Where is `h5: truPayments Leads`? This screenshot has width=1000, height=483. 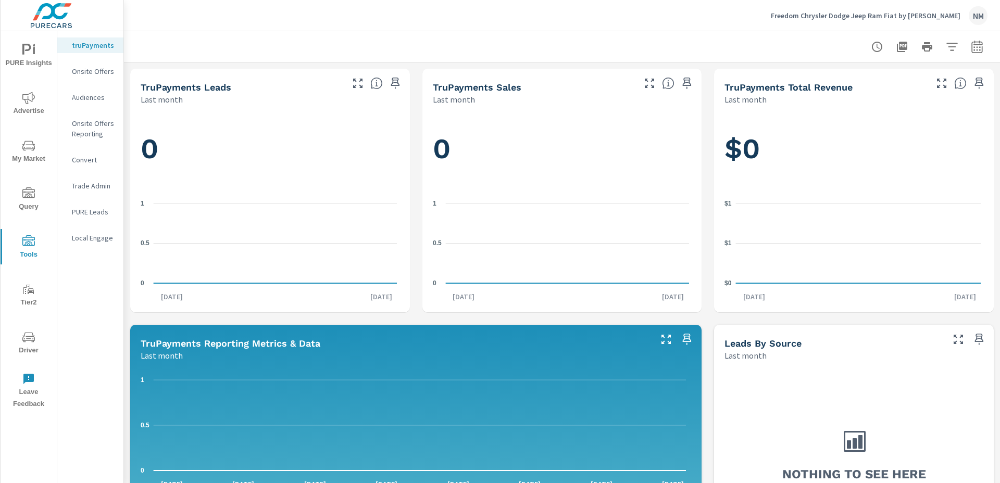 h5: truPayments Leads is located at coordinates (186, 87).